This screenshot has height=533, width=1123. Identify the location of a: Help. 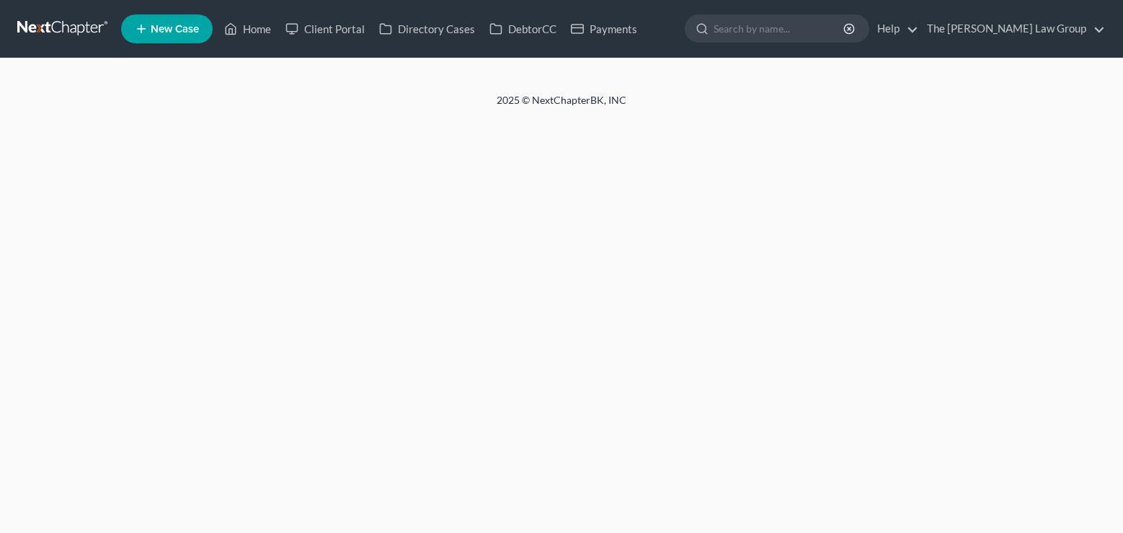
(894, 29).